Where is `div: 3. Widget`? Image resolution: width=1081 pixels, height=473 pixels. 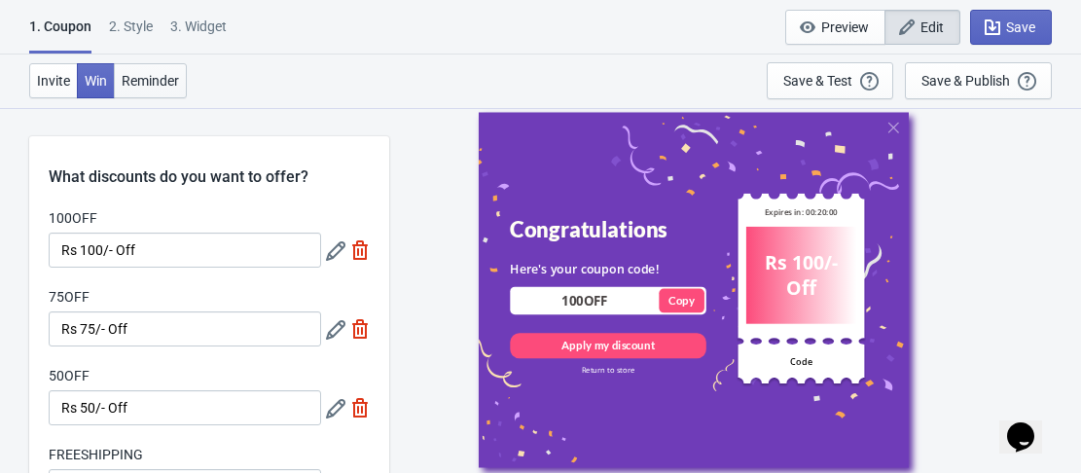 div: 3. Widget is located at coordinates (198, 33).